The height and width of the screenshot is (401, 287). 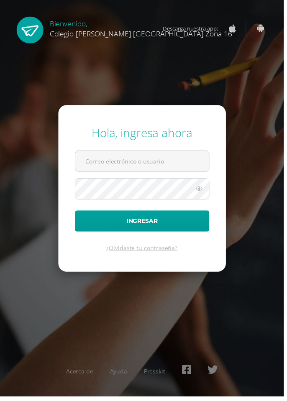 What do you see at coordinates (144, 223) in the screenshot?
I see `button: Ingresar` at bounding box center [144, 223].